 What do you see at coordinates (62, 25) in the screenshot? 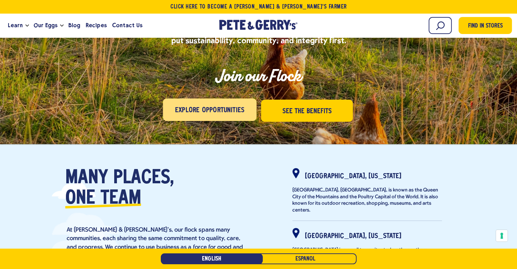
I see `button: Open the dropdown menu for Our Eggs` at bounding box center [62, 25].